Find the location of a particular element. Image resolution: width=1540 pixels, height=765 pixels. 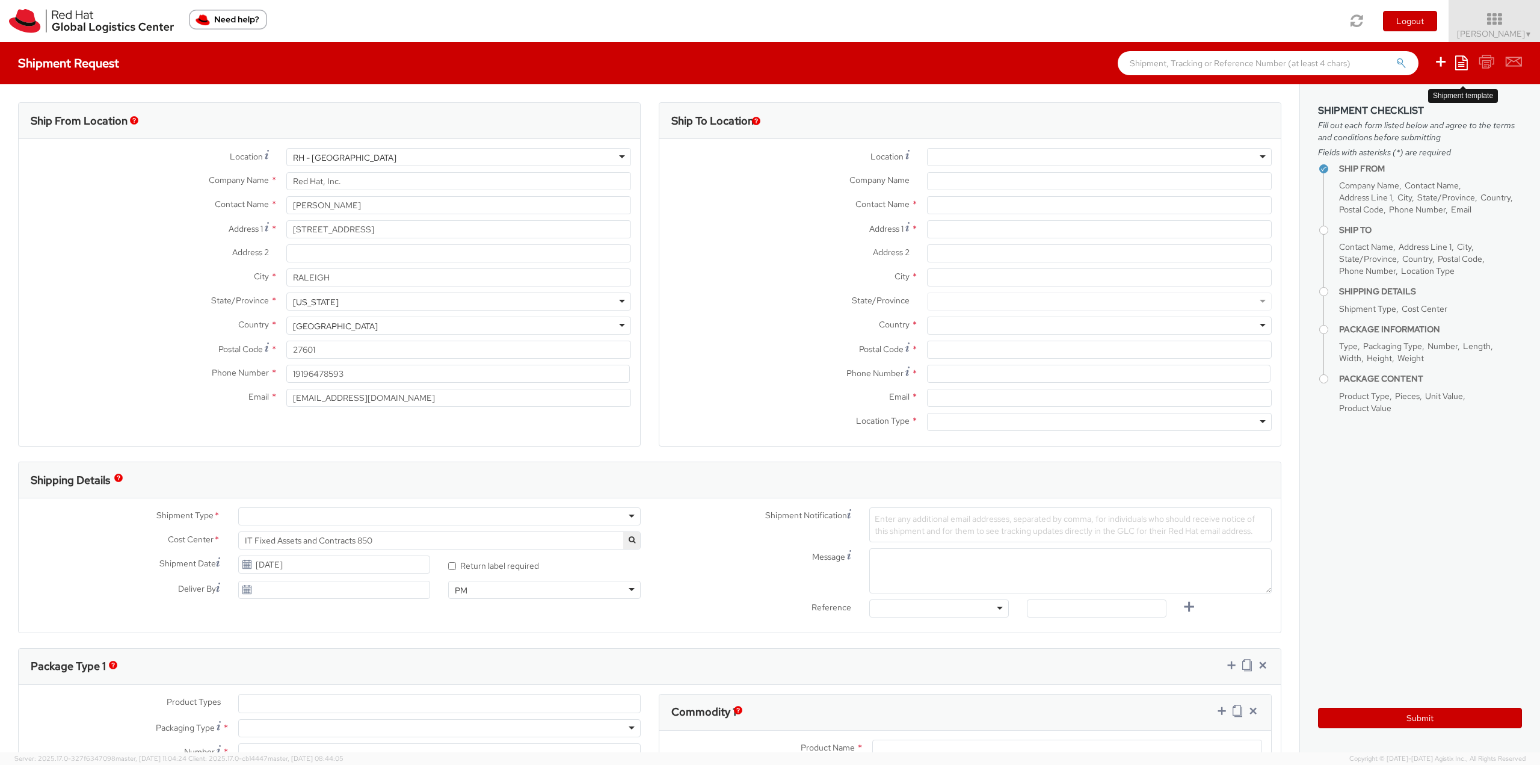

span: Unit Value is located at coordinates (1444, 396).